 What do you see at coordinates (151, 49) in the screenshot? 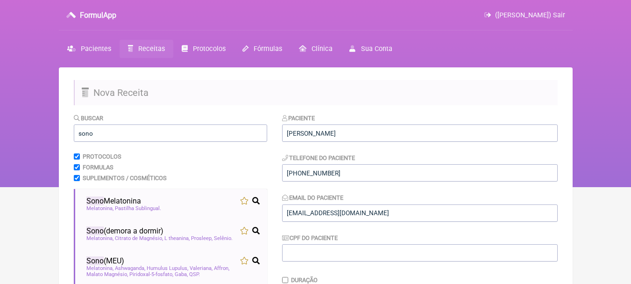
I see `span: Receitas` at bounding box center [151, 49].